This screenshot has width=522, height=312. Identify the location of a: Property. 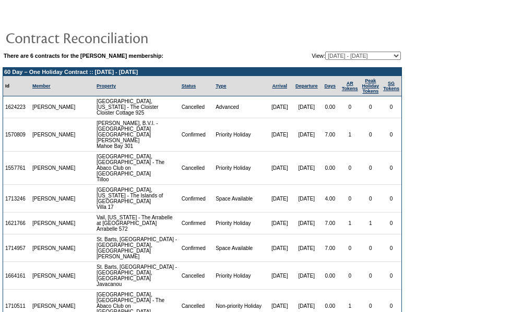
(106, 86).